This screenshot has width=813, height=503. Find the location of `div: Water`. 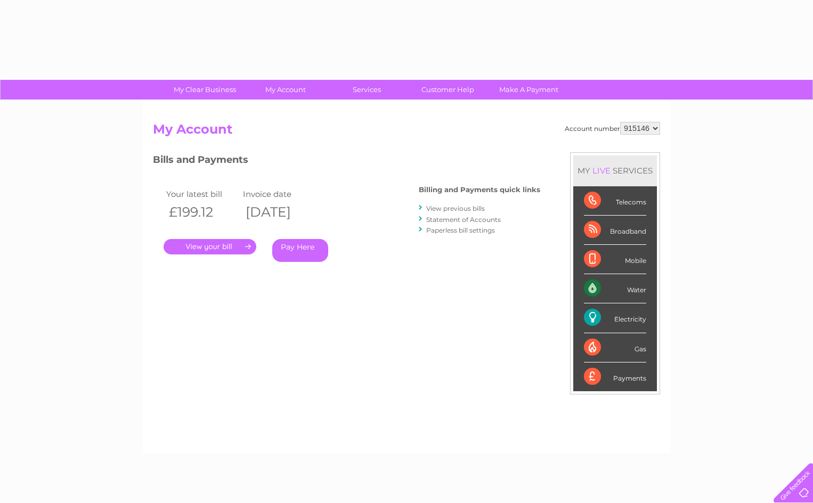

div: Water is located at coordinates (615, 289).